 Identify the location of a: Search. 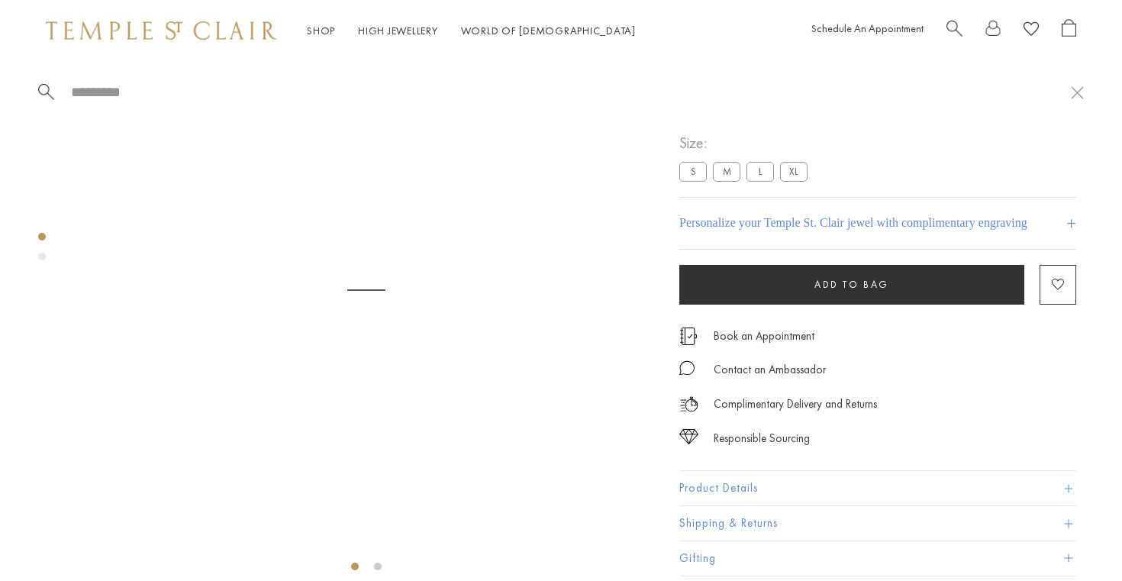
(954, 31).